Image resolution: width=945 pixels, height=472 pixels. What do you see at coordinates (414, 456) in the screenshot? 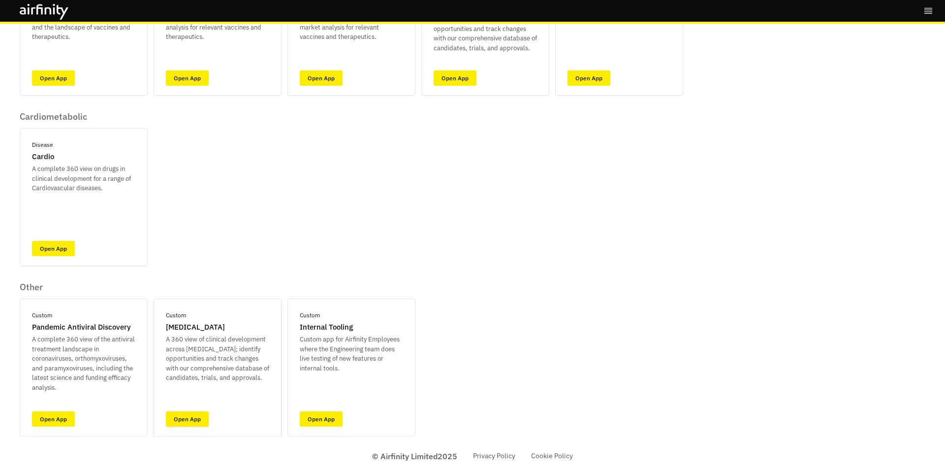
I see `p: © Airfinity Limited 2025` at bounding box center [414, 456].